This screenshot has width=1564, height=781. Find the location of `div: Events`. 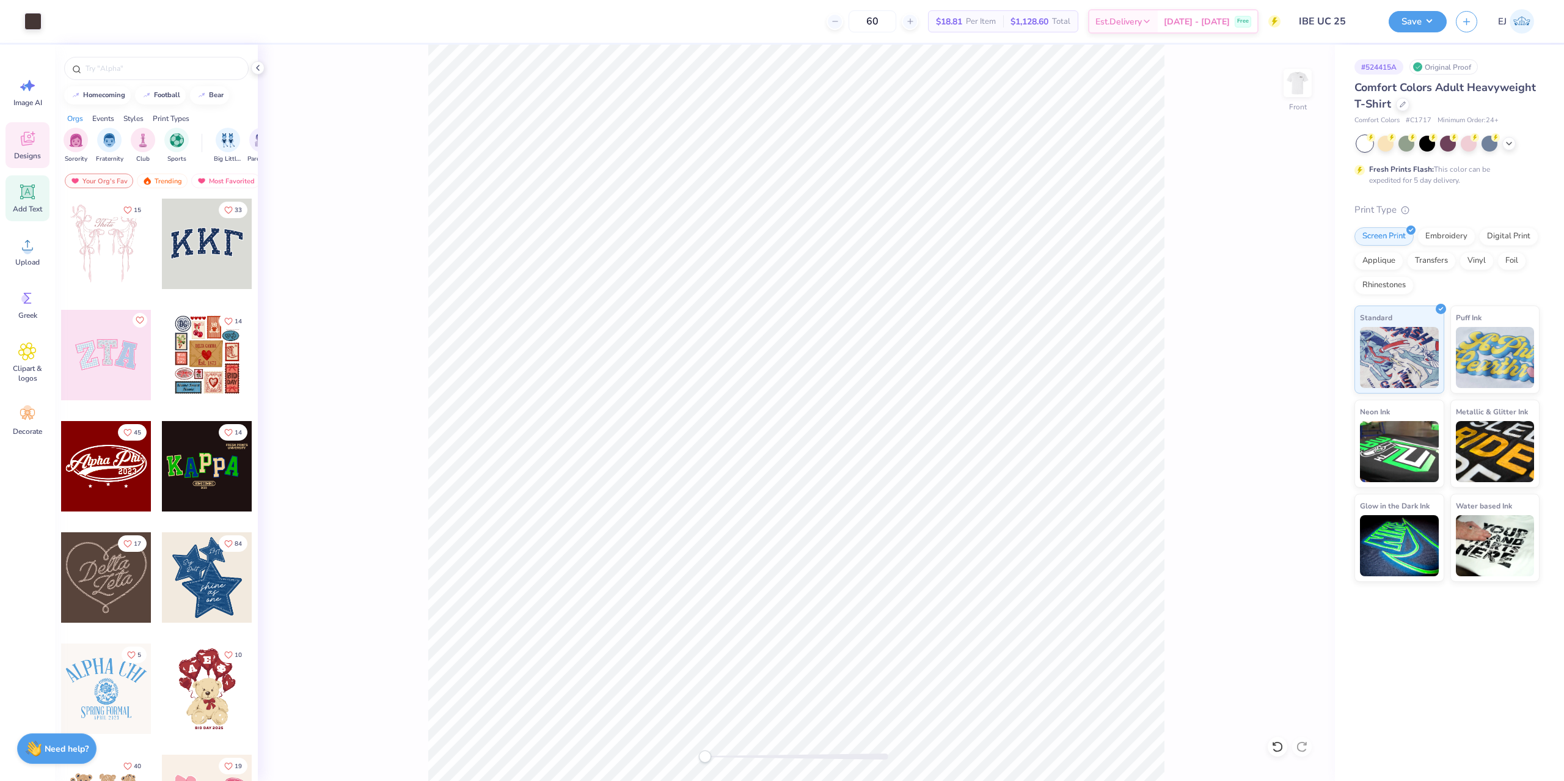

div: Events is located at coordinates (103, 118).